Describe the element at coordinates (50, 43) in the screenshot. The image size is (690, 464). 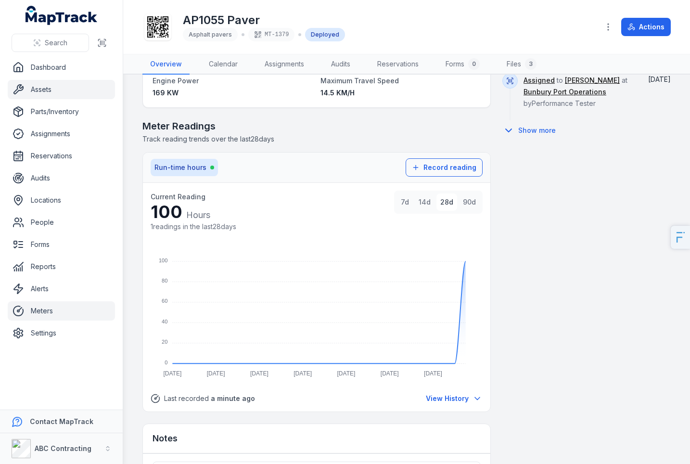
I see `button: Search` at that location.